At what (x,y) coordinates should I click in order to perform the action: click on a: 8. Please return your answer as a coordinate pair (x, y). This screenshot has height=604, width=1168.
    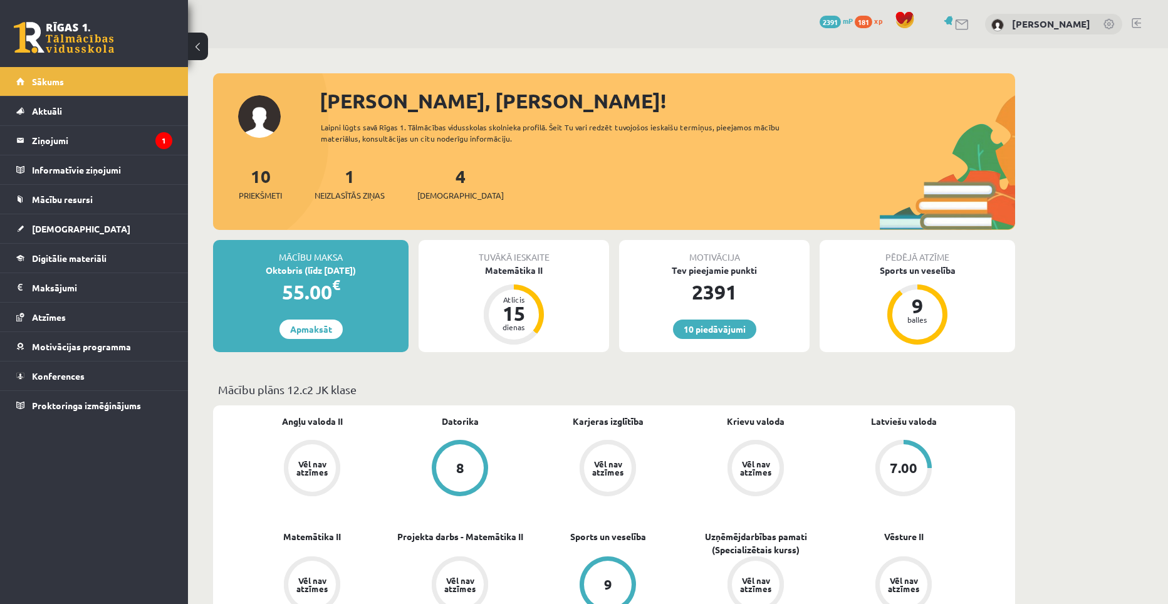
    Looking at the image, I should click on (460, 469).